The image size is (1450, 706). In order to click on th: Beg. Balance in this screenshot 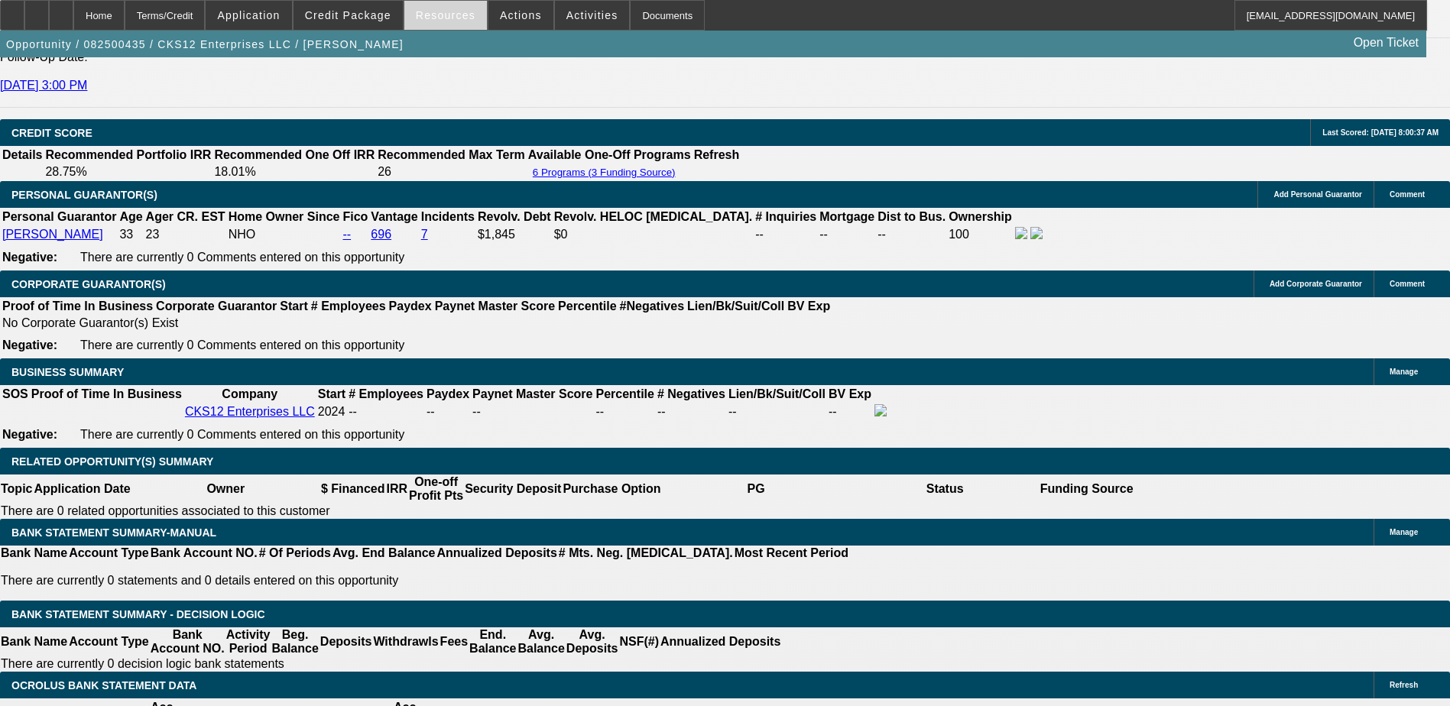, I will do `click(294, 642)`.